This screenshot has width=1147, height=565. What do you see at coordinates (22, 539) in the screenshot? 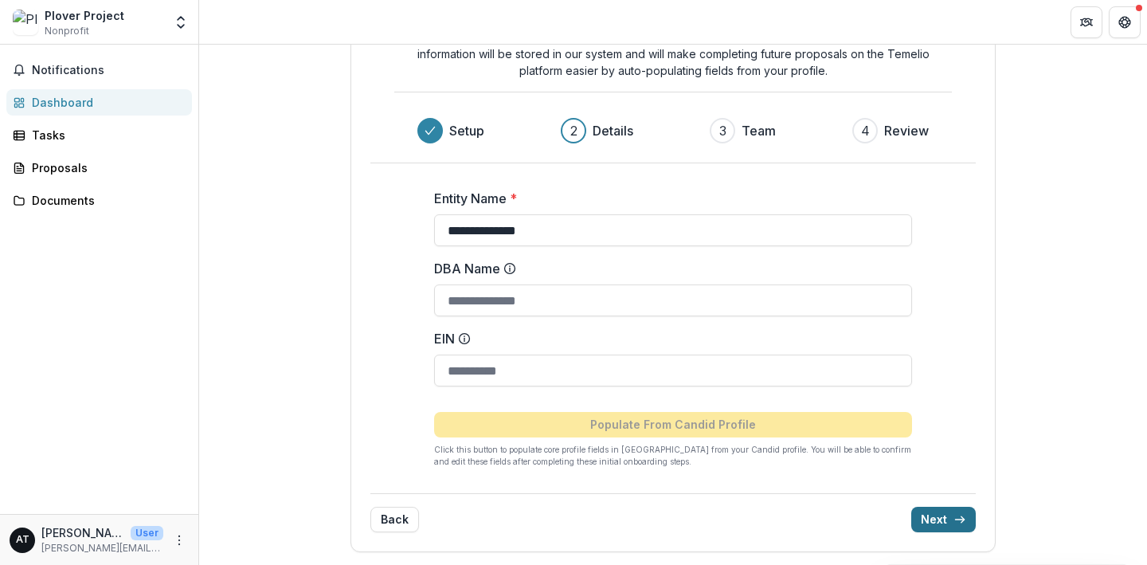
I see `div: anna test` at bounding box center [22, 539].